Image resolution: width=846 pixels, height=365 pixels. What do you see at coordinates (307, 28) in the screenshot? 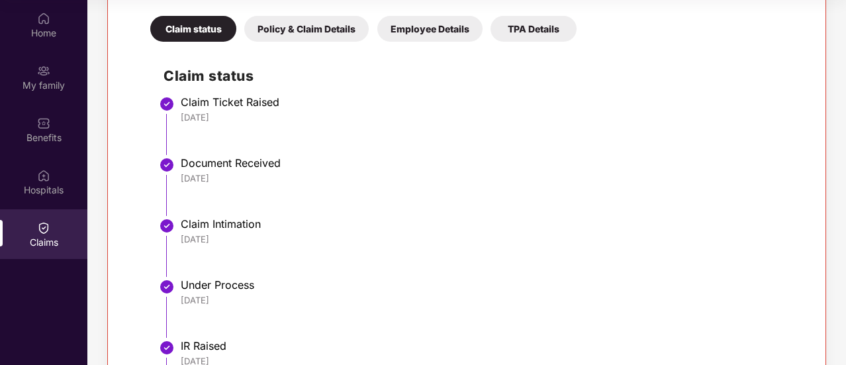
I see `div: Policy & Claim Details` at bounding box center [307, 28].